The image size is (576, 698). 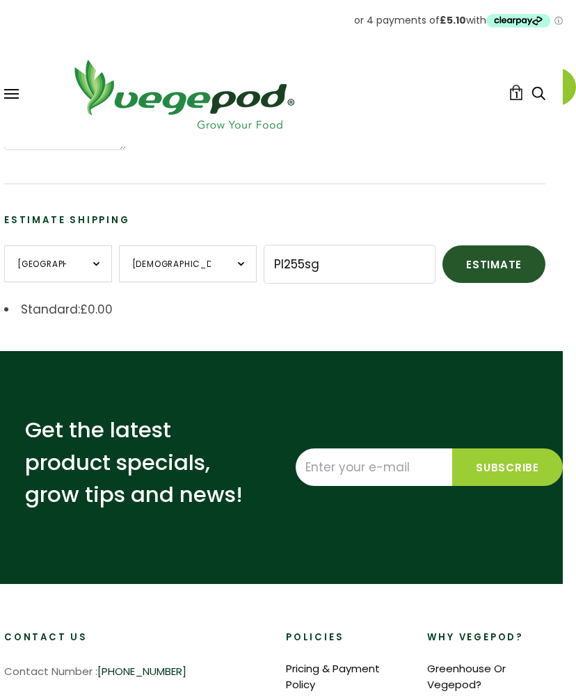 I want to click on input: Enter your e-mail, so click(x=374, y=467).